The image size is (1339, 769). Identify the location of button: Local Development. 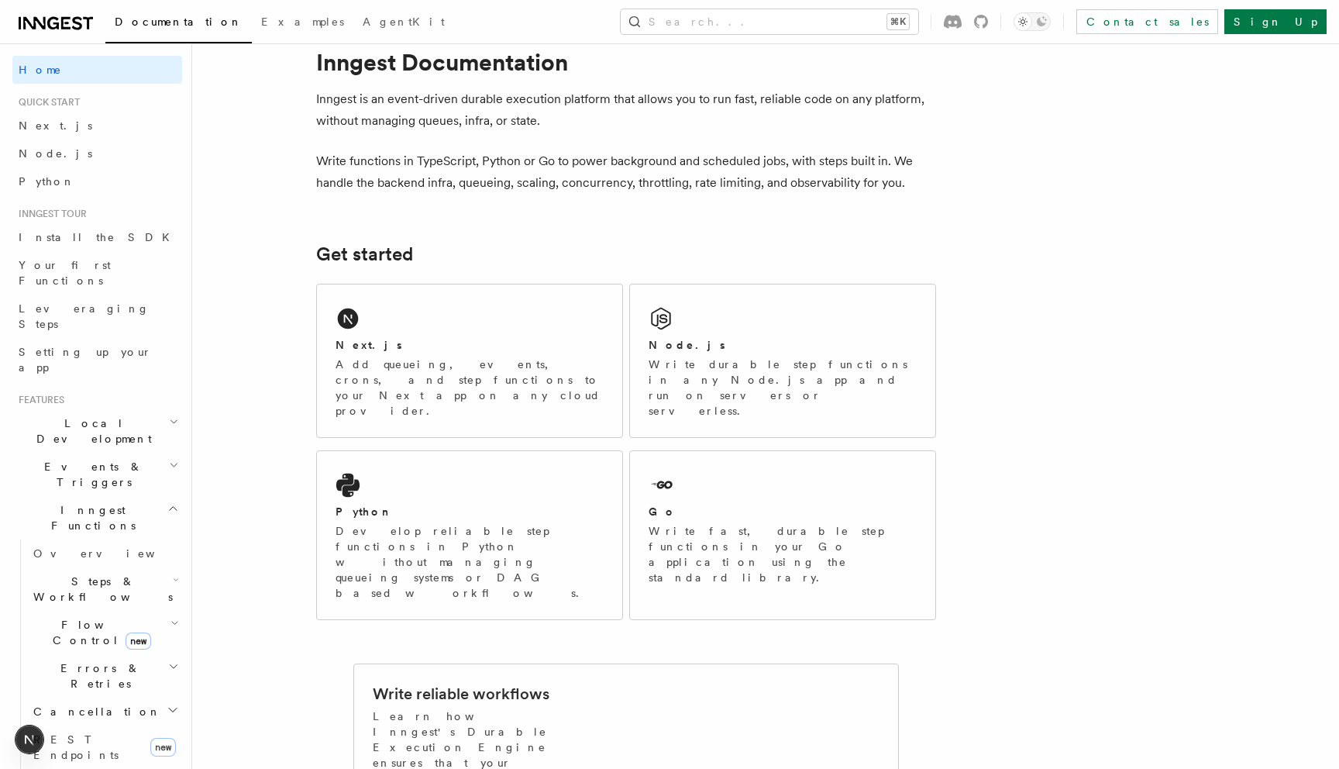
(97, 431).